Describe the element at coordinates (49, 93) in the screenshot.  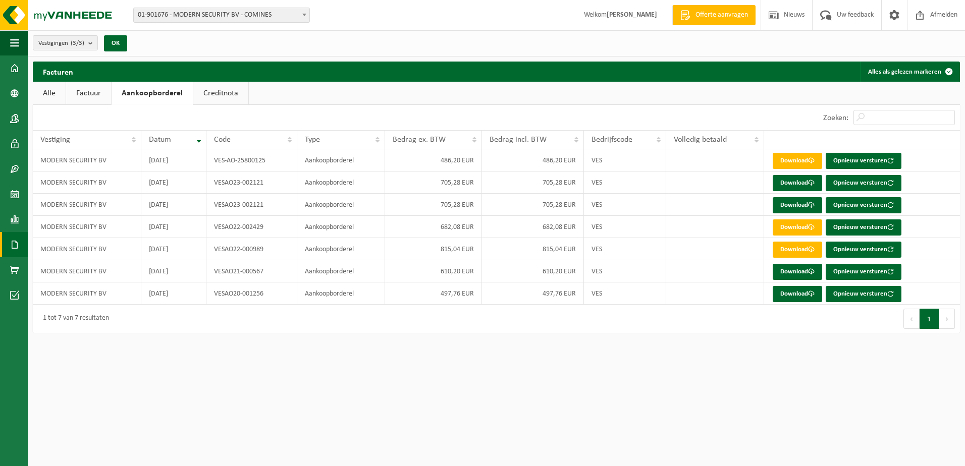
I see `a: Alle` at that location.